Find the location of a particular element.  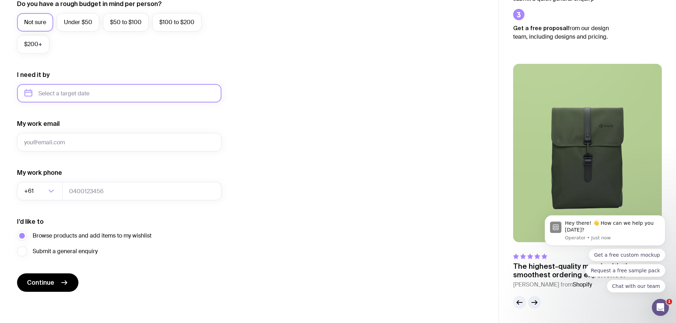

span: Submit a general enquiry is located at coordinates (65, 252).